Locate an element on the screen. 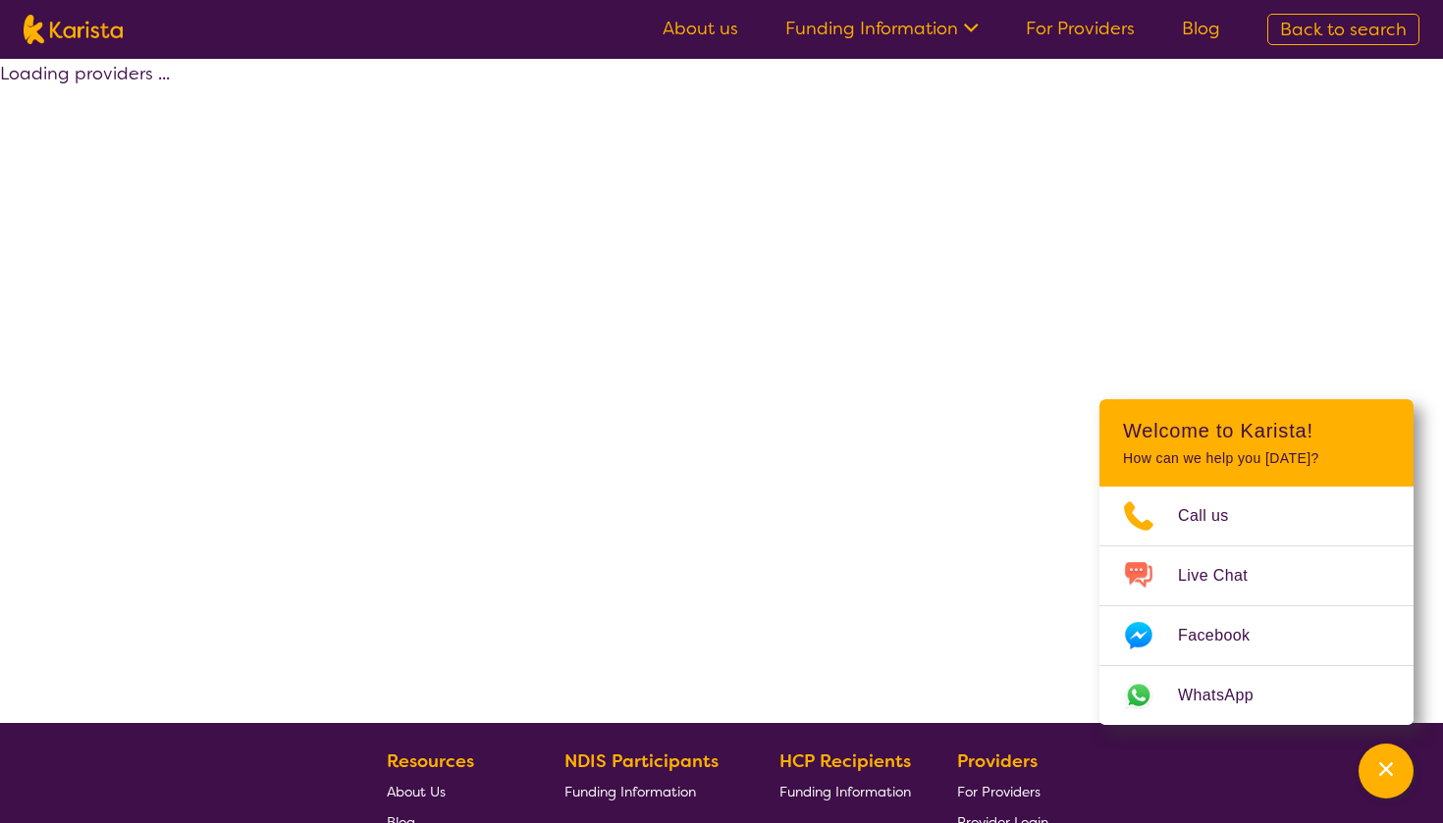  b: HCP Recipients is located at coordinates (845, 762).